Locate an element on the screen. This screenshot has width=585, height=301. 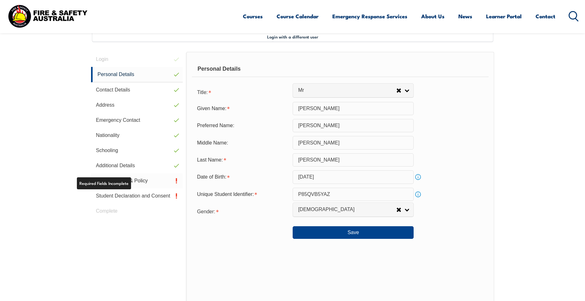
div: Preferred Name: is located at coordinates (242, 125).